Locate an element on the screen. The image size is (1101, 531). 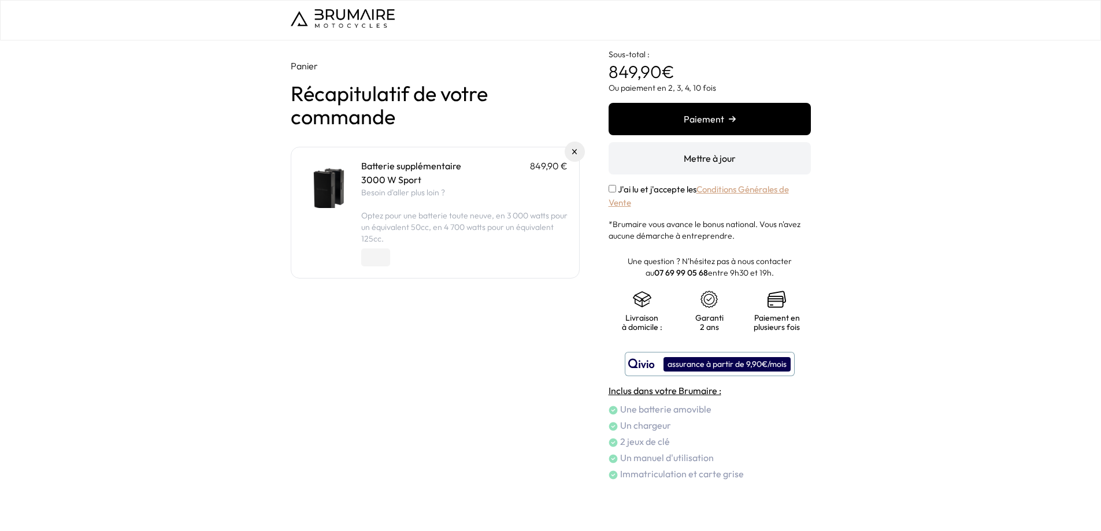
a: Batterie supplémentaire is located at coordinates (411, 166).